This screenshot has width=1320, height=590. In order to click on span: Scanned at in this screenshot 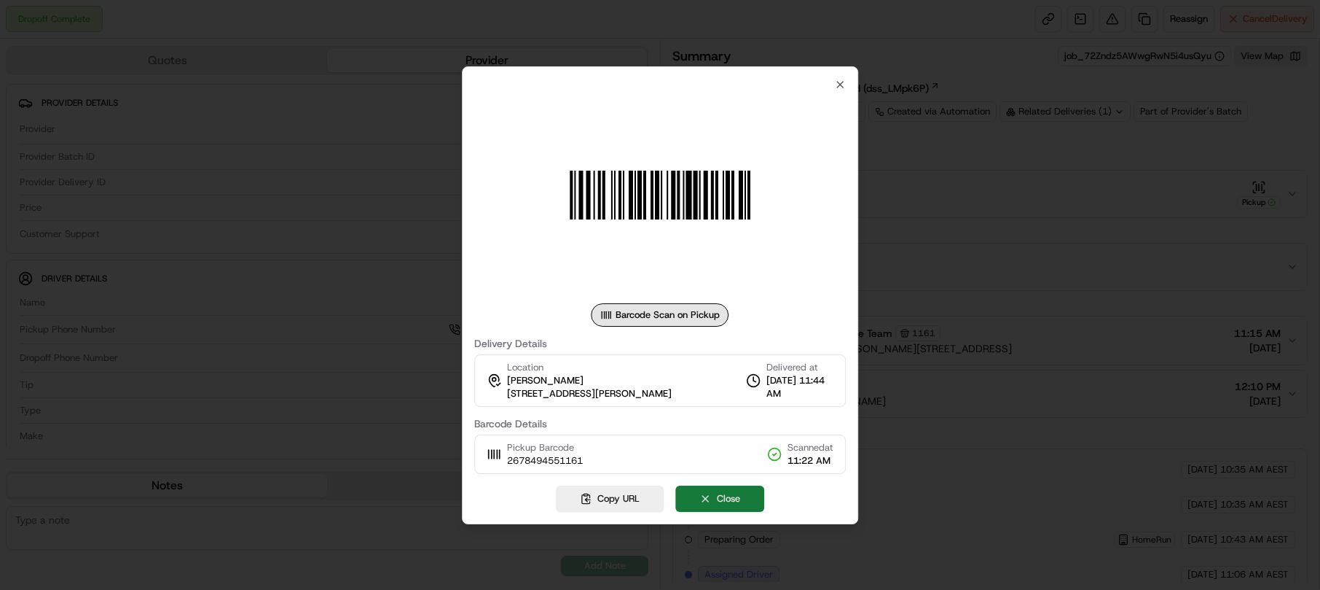, I will do `click(810, 447)`.